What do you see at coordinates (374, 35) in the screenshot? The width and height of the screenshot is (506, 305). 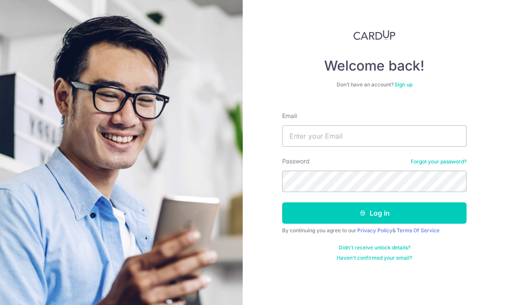 I see `img: CardUp Logo` at bounding box center [374, 35].